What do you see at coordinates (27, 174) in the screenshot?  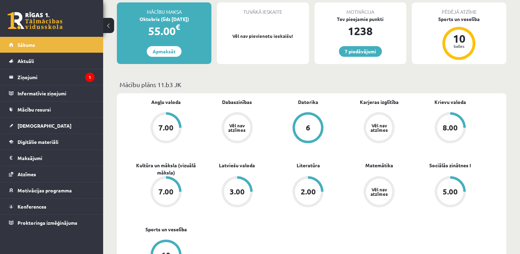 I see `span: Atzīmes` at bounding box center [27, 174].